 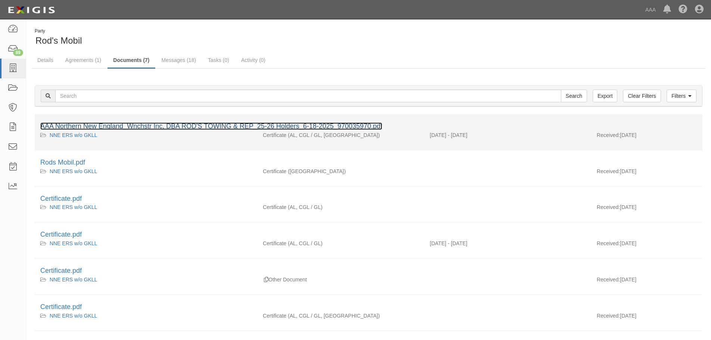 What do you see at coordinates (59, 40) in the screenshot?
I see `span: Rod's Mobil` at bounding box center [59, 40].